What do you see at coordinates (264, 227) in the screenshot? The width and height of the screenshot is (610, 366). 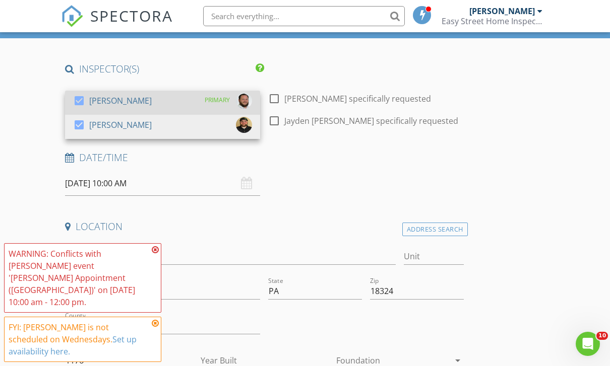 I see `h4: Location` at bounding box center [264, 227].